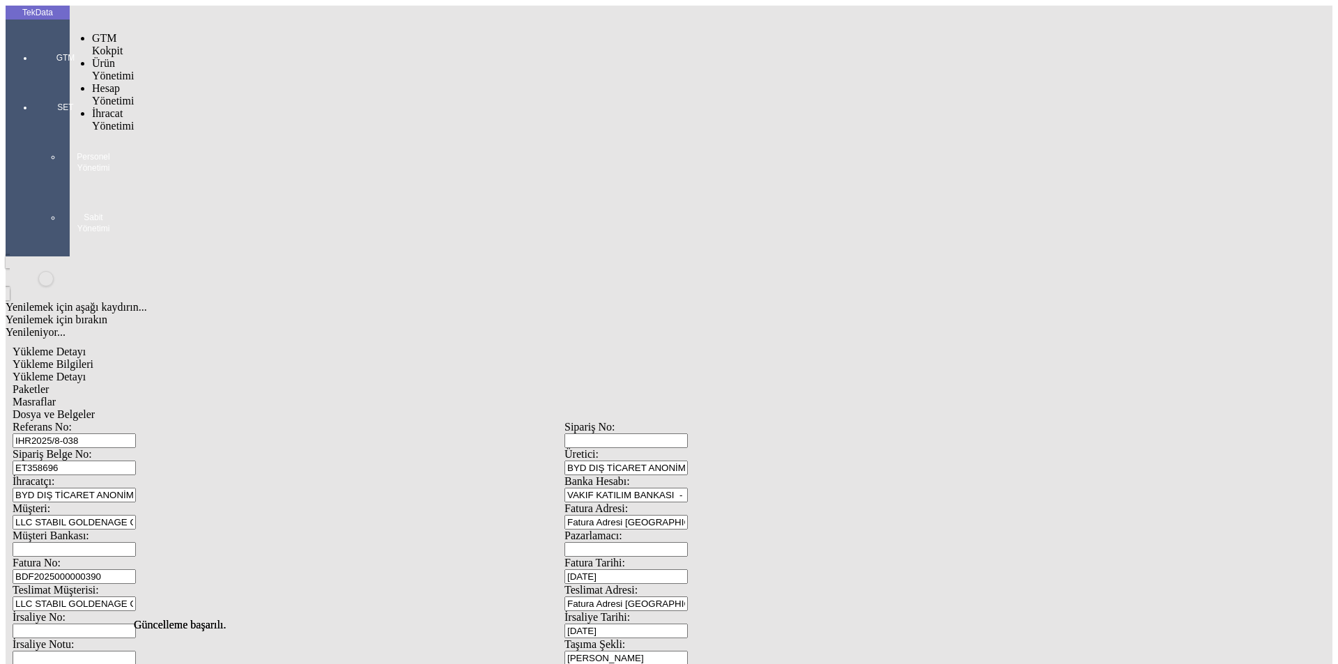 The image size is (1338, 664). What do you see at coordinates (31, 389) in the screenshot?
I see `span: Paketler` at bounding box center [31, 389].